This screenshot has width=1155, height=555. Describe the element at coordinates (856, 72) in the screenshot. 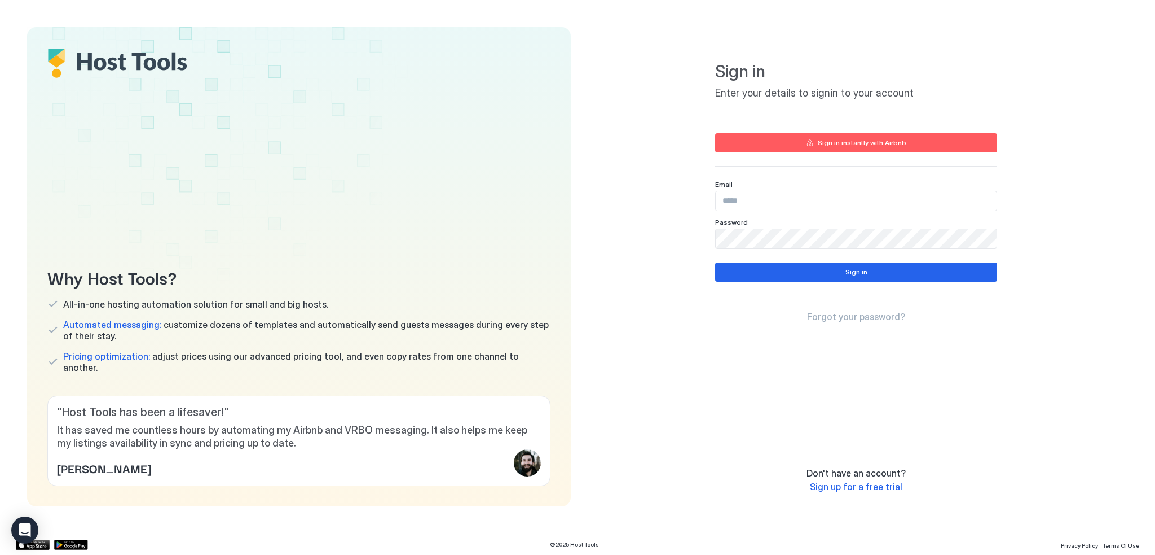

I see `span: Sign in` at that location.